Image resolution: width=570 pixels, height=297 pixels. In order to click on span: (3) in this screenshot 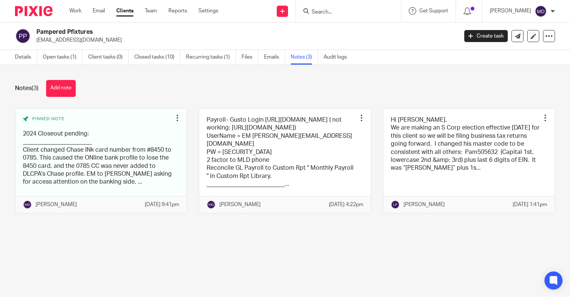, I will do `click(35, 88)`.